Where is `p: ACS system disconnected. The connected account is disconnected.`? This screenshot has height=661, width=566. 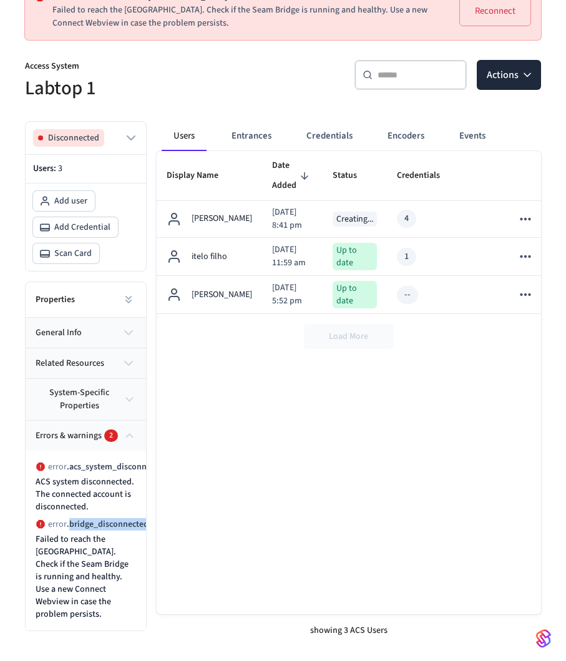
p: ACS system disconnected. The connected account is disconnected. is located at coordinates (85, 494).